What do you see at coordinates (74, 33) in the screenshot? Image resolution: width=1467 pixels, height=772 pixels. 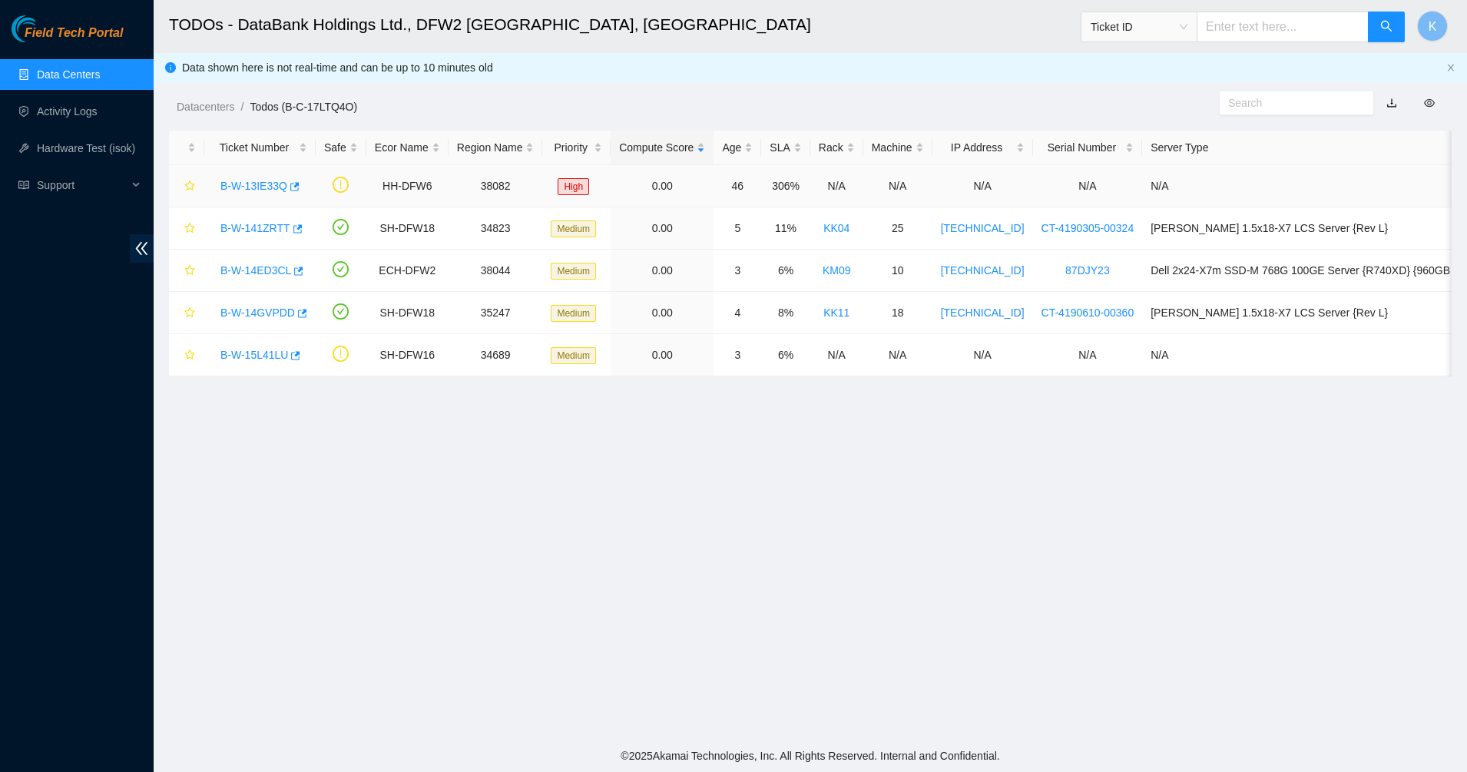 I see `span: Field Tech Portal` at bounding box center [74, 33].